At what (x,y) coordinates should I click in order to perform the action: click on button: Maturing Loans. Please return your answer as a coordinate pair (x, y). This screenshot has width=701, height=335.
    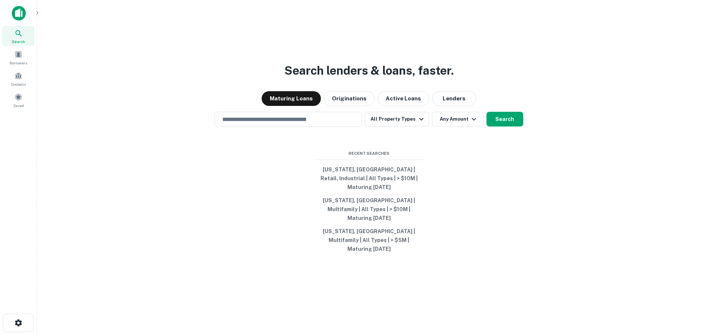
    Looking at the image, I should click on (291, 99).